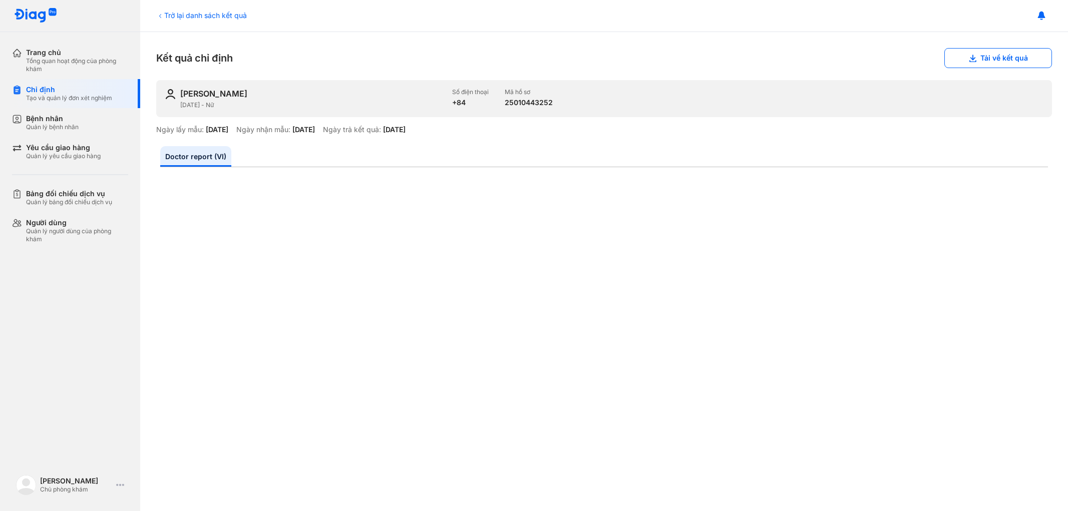 This screenshot has width=1068, height=511. What do you see at coordinates (77, 223) in the screenshot?
I see `div: Người dùng` at bounding box center [77, 223].